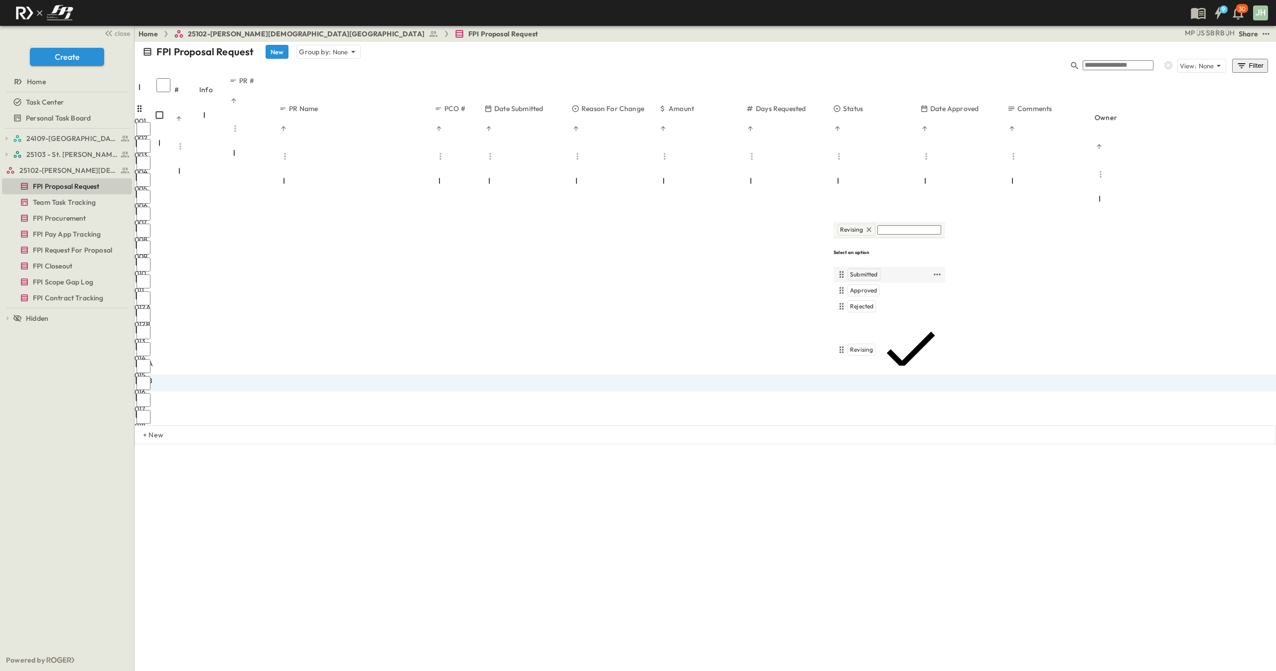 This screenshot has width=1276, height=671. What do you see at coordinates (341, 34) in the screenshot?
I see `nav: breadcrumbs` at bounding box center [341, 34].